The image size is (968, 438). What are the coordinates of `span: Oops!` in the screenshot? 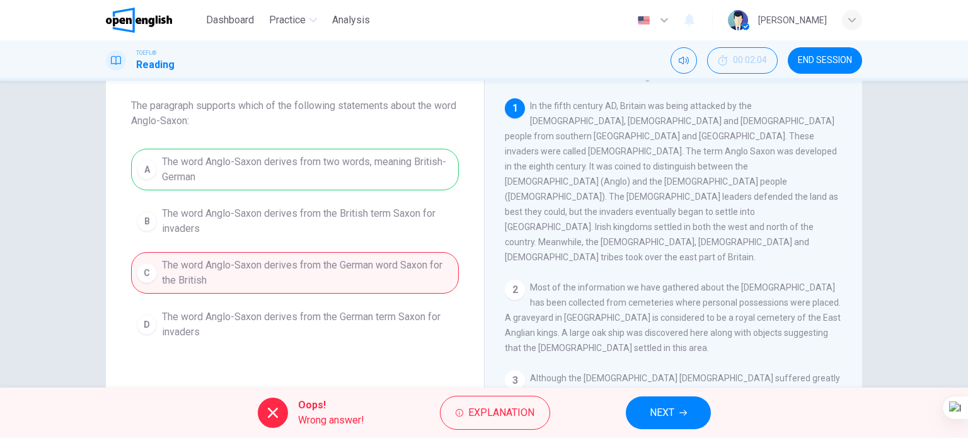 It's located at (331, 405).